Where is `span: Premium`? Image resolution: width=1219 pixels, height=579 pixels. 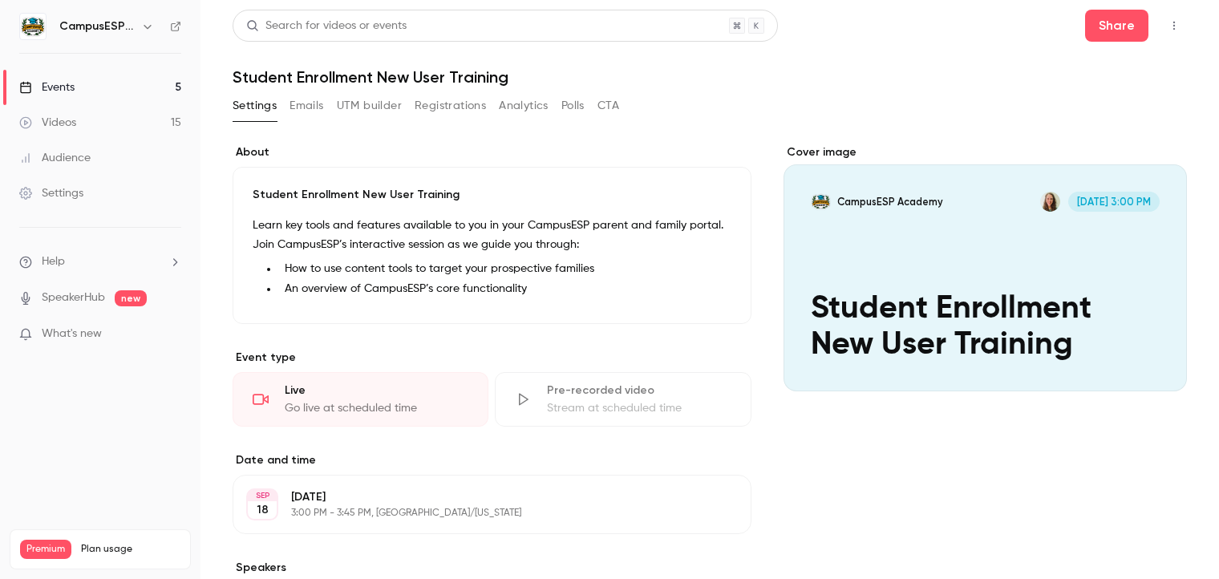 span: Premium is located at coordinates (46, 549).